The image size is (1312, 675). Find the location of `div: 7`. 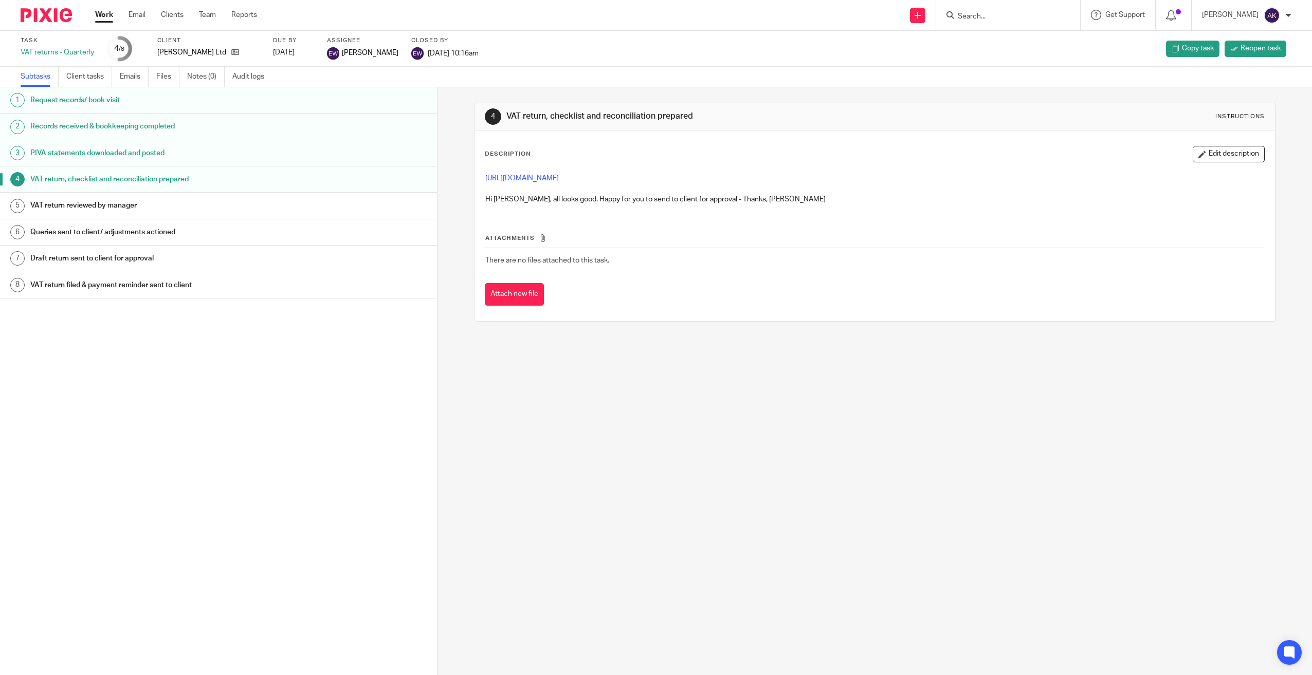

div: 7 is located at coordinates (17, 259).